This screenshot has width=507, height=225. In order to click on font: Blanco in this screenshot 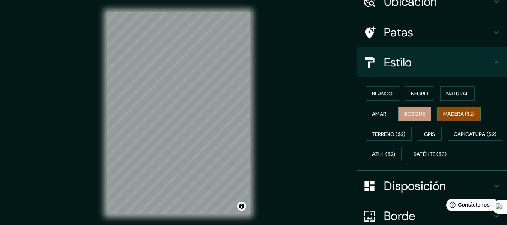, I will do `click(382, 93)`.